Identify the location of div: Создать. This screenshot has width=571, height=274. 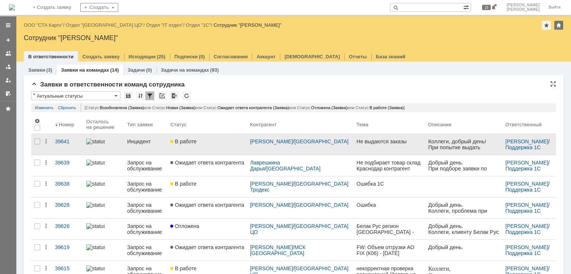
(99, 7).